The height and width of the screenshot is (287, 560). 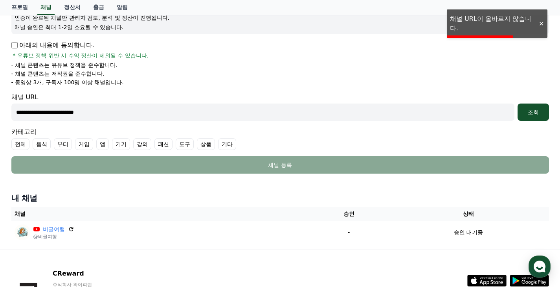 What do you see at coordinates (206, 144) in the screenshot?
I see `label: 상품` at bounding box center [206, 144].